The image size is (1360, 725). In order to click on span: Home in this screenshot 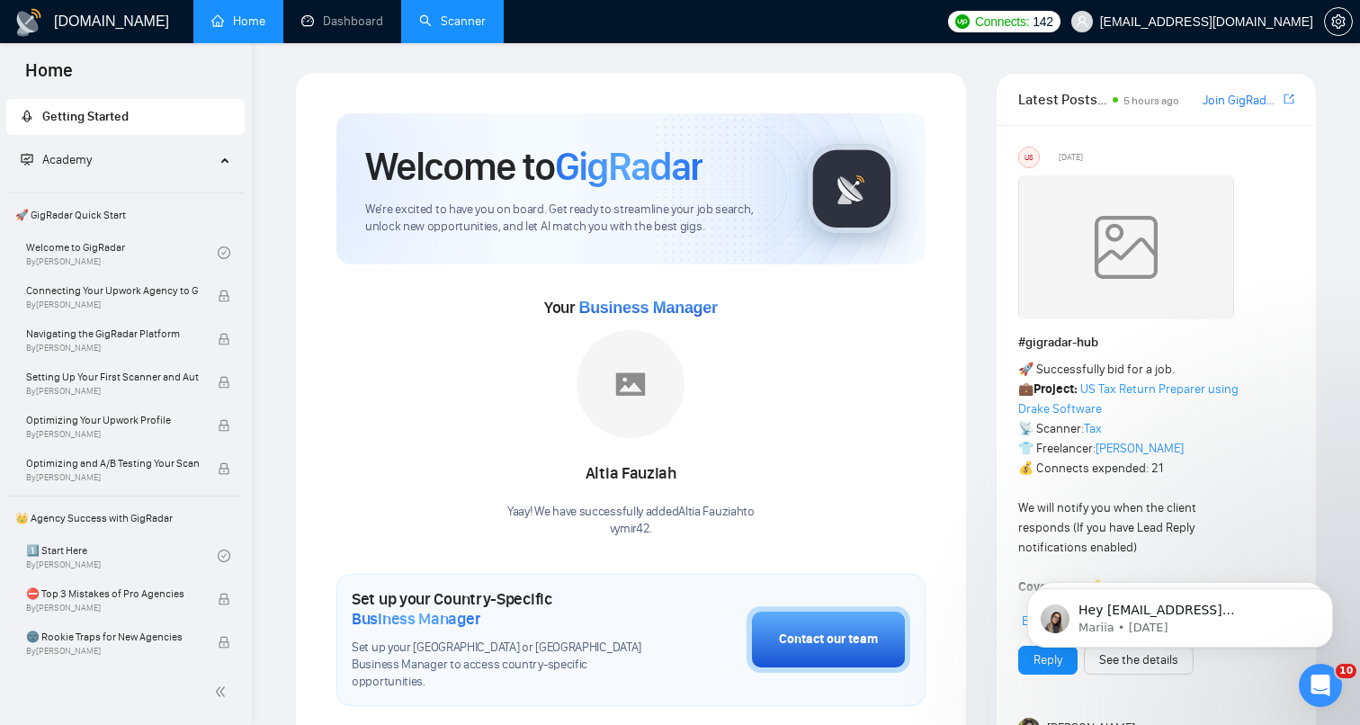, I will do `click(49, 76)`.